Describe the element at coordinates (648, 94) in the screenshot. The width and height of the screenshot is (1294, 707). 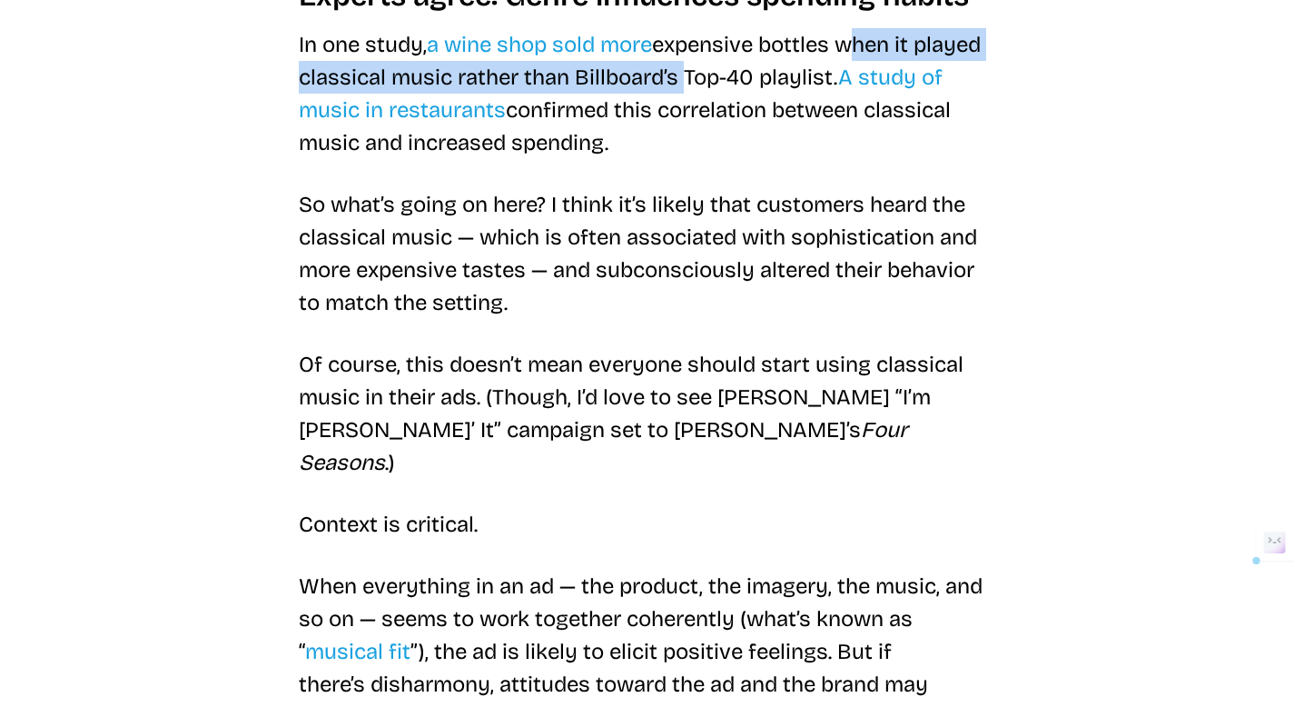
I see `p: In one study, expensive bottles when it played classical music rather than Billboard’s Top-40 pla...` at that location.